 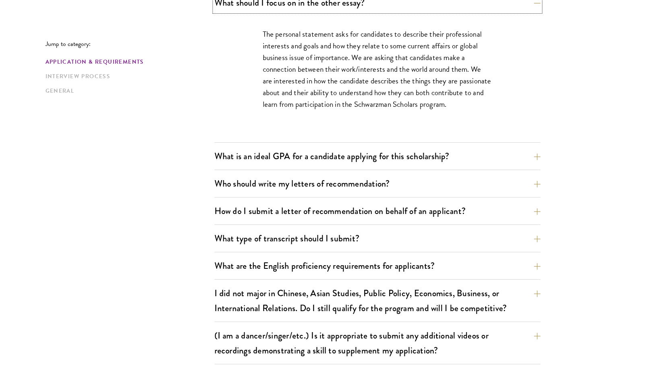 What do you see at coordinates (378, 156) in the screenshot?
I see `button: What is an ideal GPA for a candidate applying for this scholarship?` at bounding box center [378, 156].